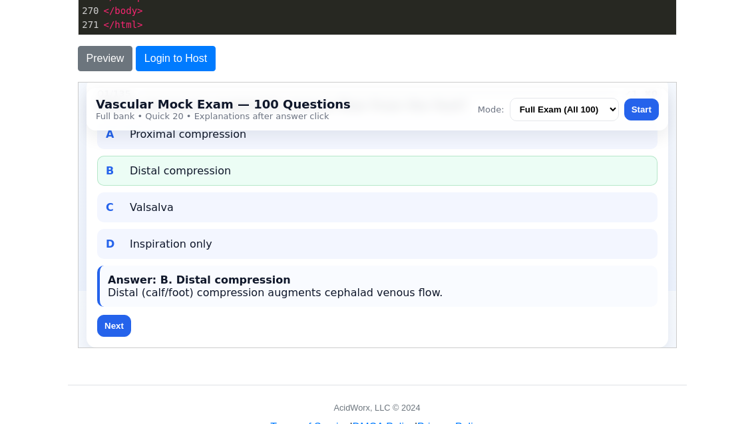  What do you see at coordinates (126, 11) in the screenshot?
I see `span: body` at bounding box center [126, 11].